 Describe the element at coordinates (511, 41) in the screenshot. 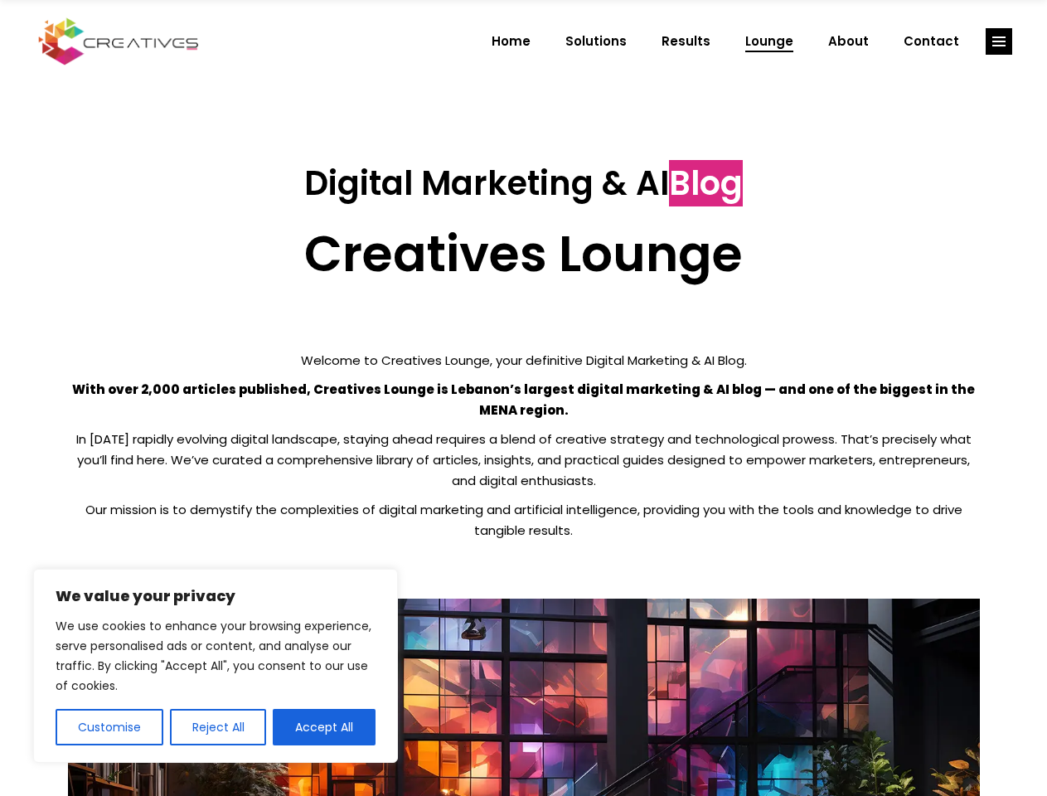

I see `span: Home` at that location.